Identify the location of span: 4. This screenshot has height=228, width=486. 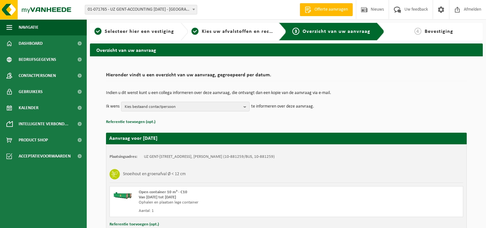
(418, 31).